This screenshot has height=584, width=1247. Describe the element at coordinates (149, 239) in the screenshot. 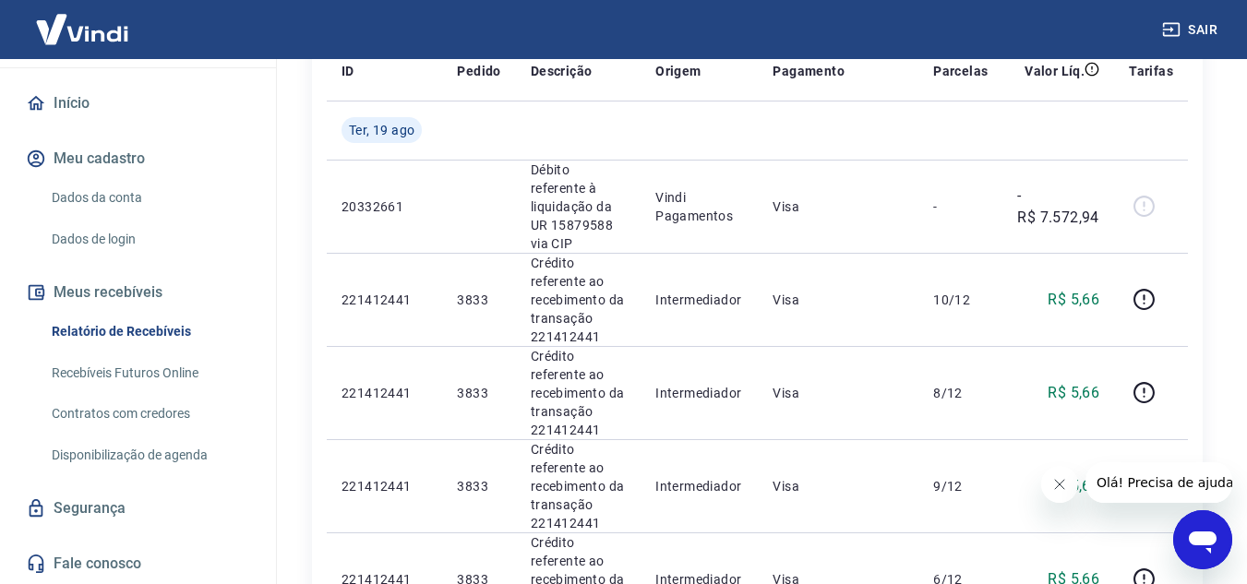

I see `a: Dados de login` at that location.